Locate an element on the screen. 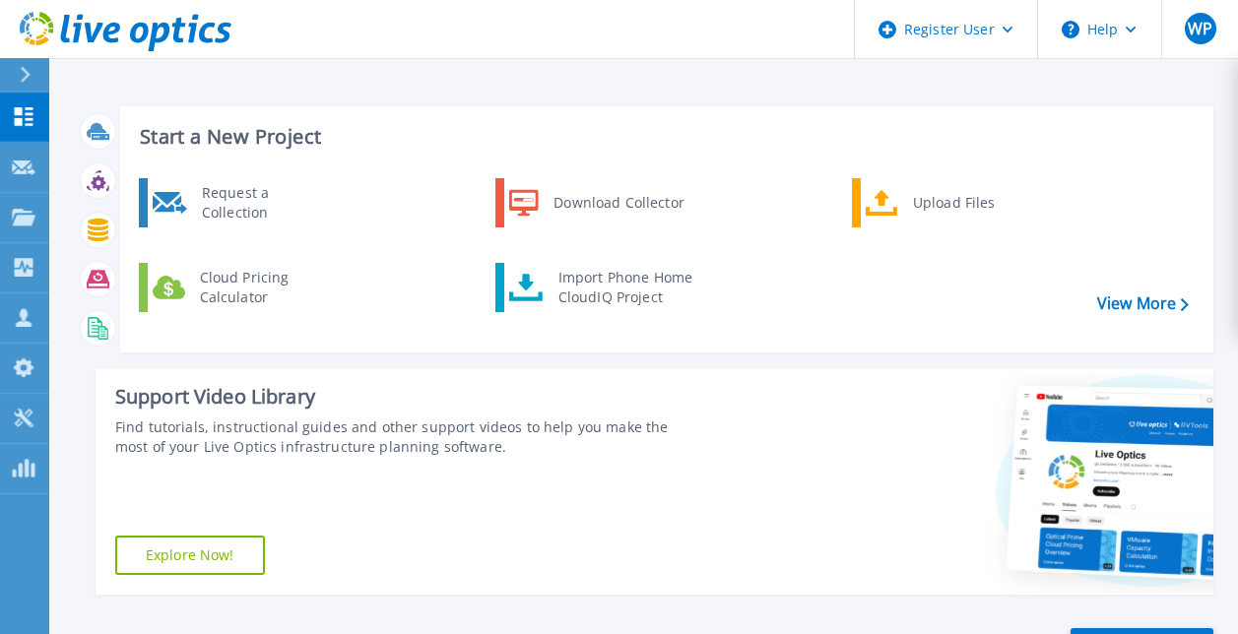 Image resolution: width=1238 pixels, height=634 pixels. div: Download Collector is located at coordinates (617, 203).